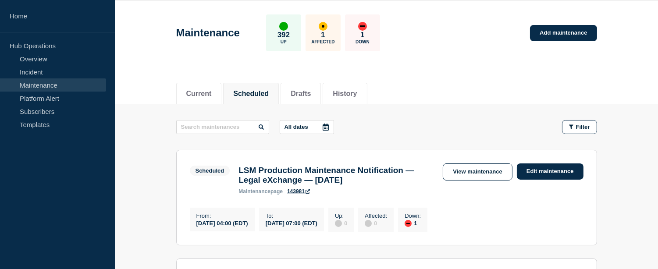  What do you see at coordinates (223, 127) in the screenshot?
I see `input: Search maintenances` at bounding box center [223, 127].